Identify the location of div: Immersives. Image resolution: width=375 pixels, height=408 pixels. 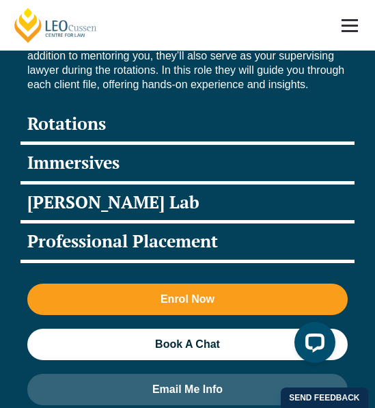
(187, 165).